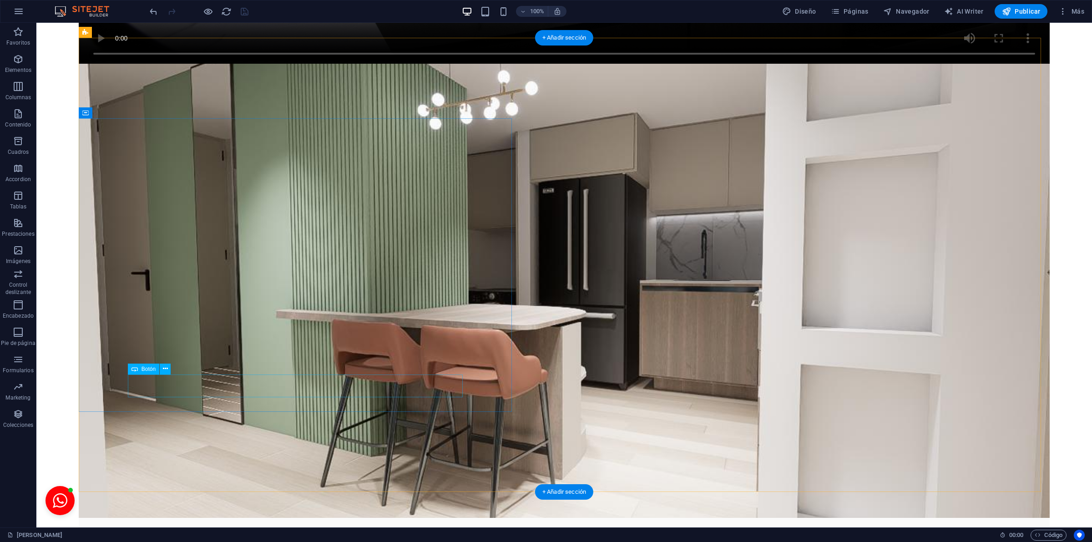 This screenshot has width=1092, height=542. Describe the element at coordinates (537, 11) in the screenshot. I see `h6: 100%` at that location.